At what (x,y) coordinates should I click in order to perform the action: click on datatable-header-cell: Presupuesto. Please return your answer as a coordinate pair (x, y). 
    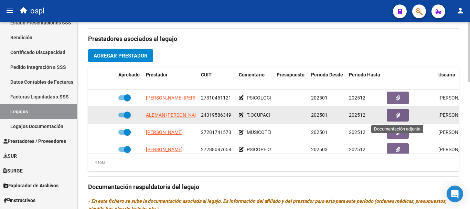
    Looking at the image, I should click on (291, 79).